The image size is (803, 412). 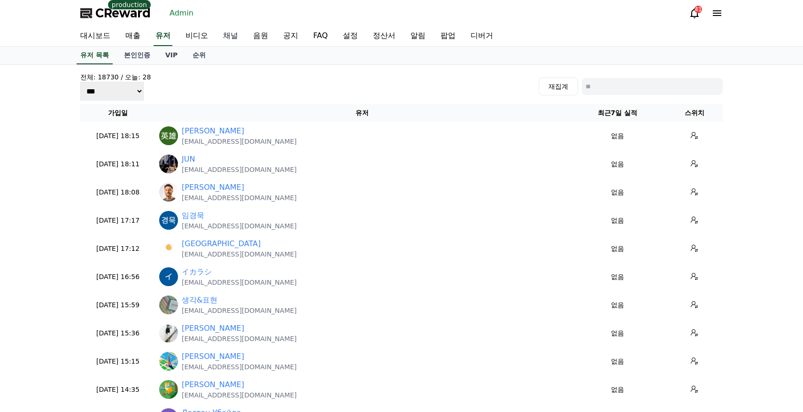 I want to click on img: http://k.kakaocdn.net/dn/k0sK4/btsyuHZ18DY/jBZ5VCwNPNLK4CT05lTpk1/img_640x640.jpg, so click(x=169, y=164).